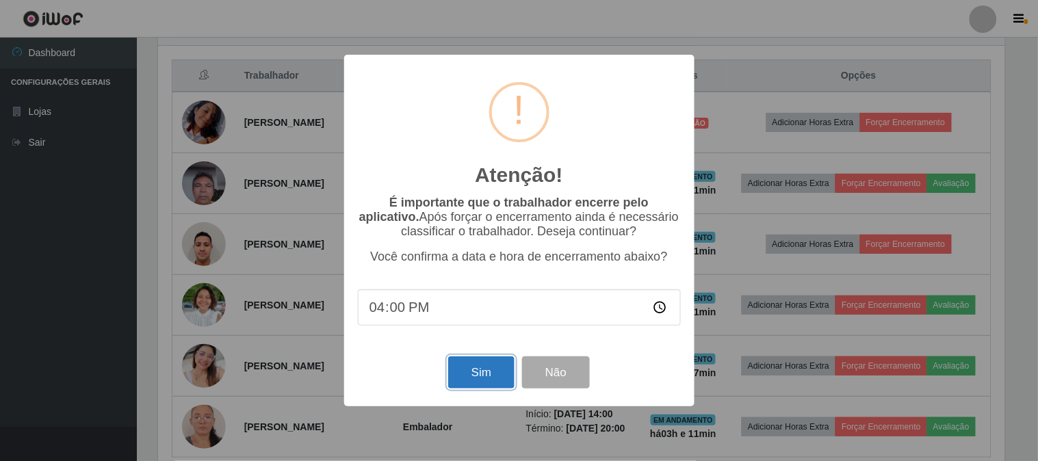 This screenshot has width=1038, height=461. What do you see at coordinates (519, 175) in the screenshot?
I see `h2: Atenção!` at bounding box center [519, 175].